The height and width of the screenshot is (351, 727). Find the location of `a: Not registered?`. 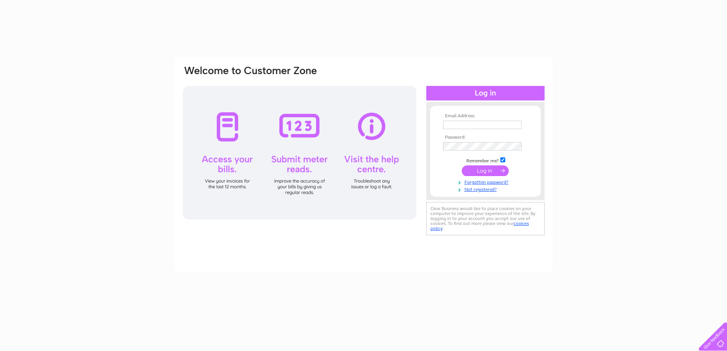

a: Not registered? is located at coordinates (486, 188).